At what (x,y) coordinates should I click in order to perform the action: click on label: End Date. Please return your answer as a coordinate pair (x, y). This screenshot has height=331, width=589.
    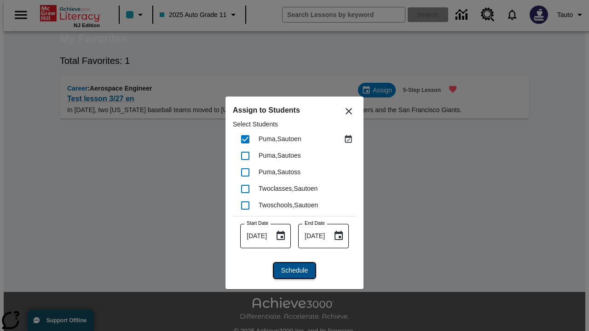
    Looking at the image, I should click on (315, 223).